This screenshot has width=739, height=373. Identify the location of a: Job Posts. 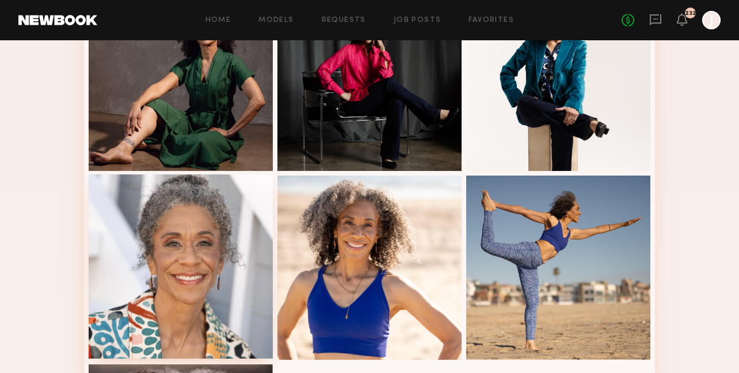
(417, 20).